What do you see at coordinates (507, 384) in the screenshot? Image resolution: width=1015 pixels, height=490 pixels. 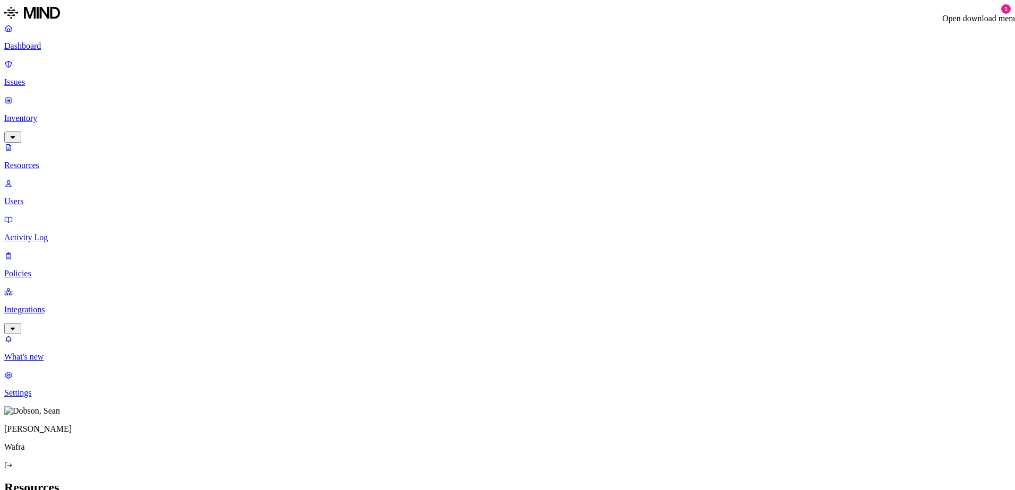 I see `a: Settings` at bounding box center [507, 384].